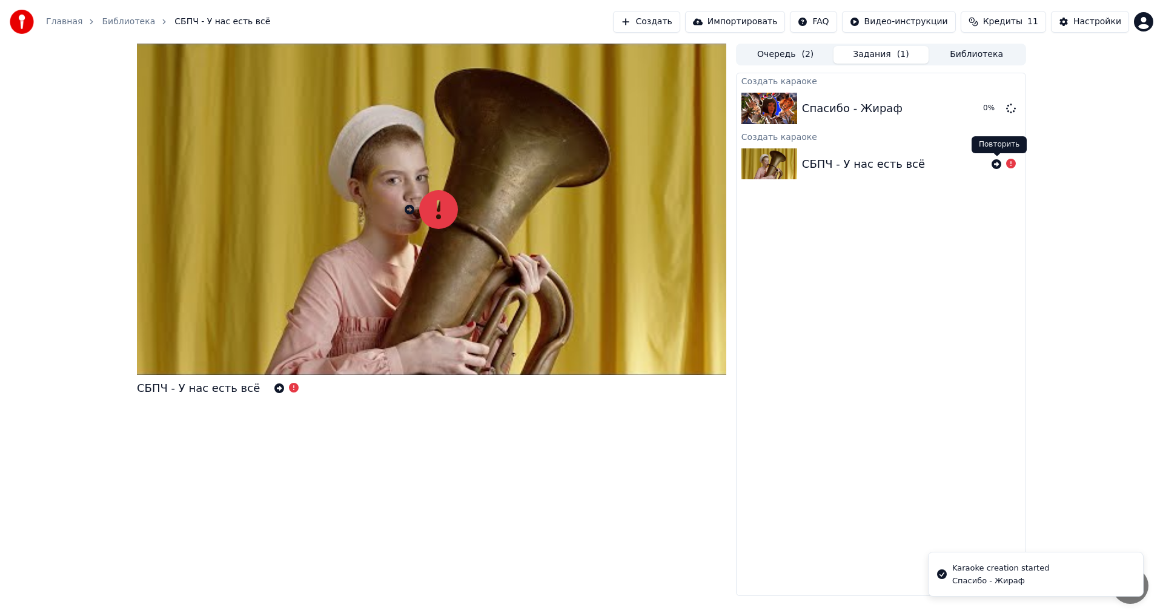 The width and height of the screenshot is (1163, 616). I want to click on a: Библиотека, so click(128, 22).